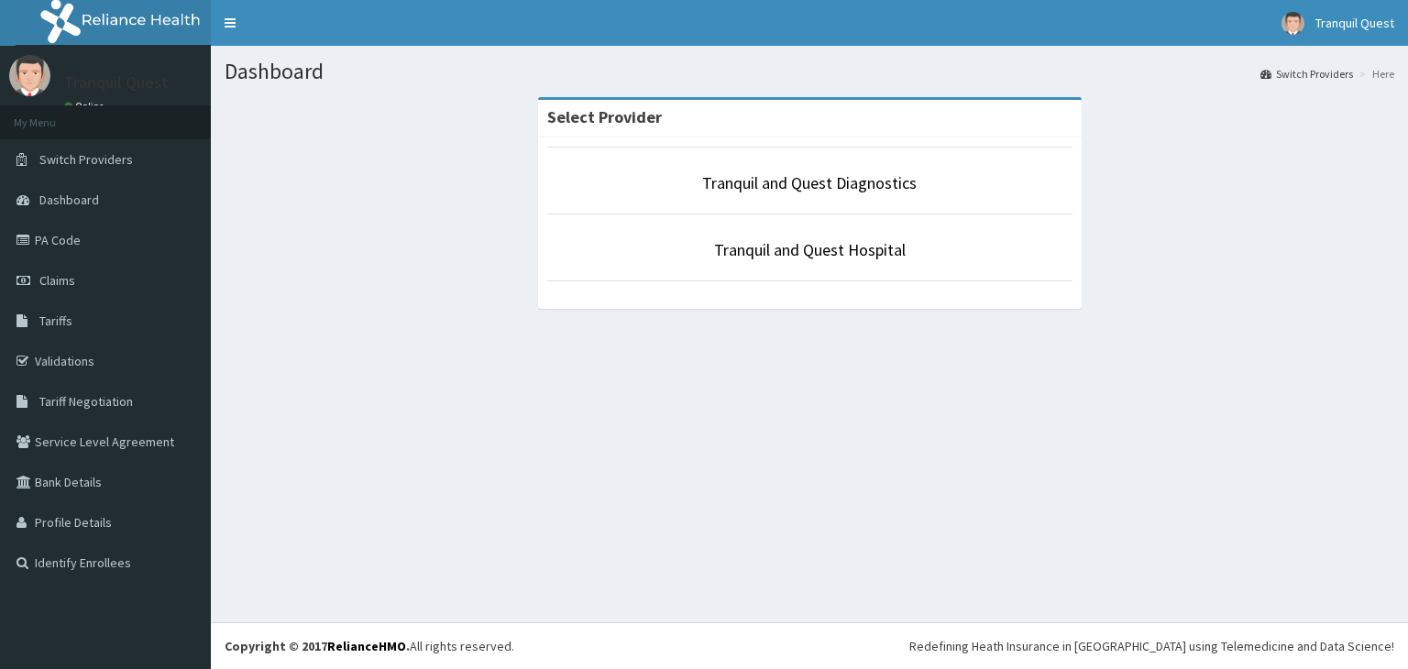 The height and width of the screenshot is (669, 1408). What do you see at coordinates (1306, 73) in the screenshot?
I see `a: Switch Providers` at bounding box center [1306, 73].